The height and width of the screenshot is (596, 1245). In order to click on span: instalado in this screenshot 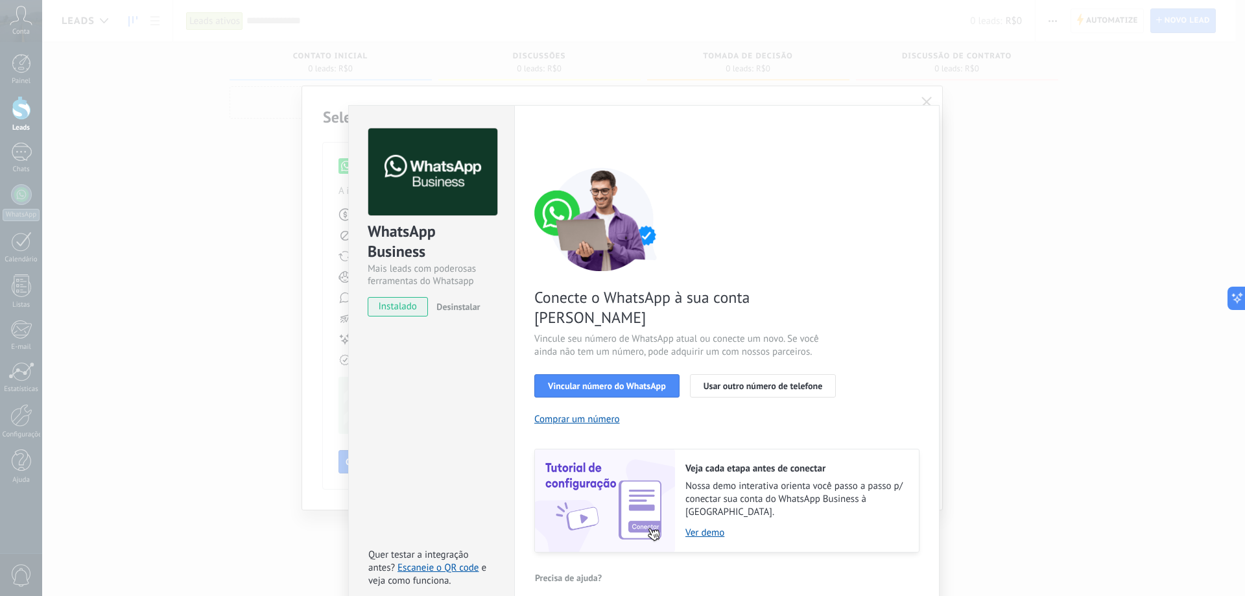, I will do `click(398, 307)`.